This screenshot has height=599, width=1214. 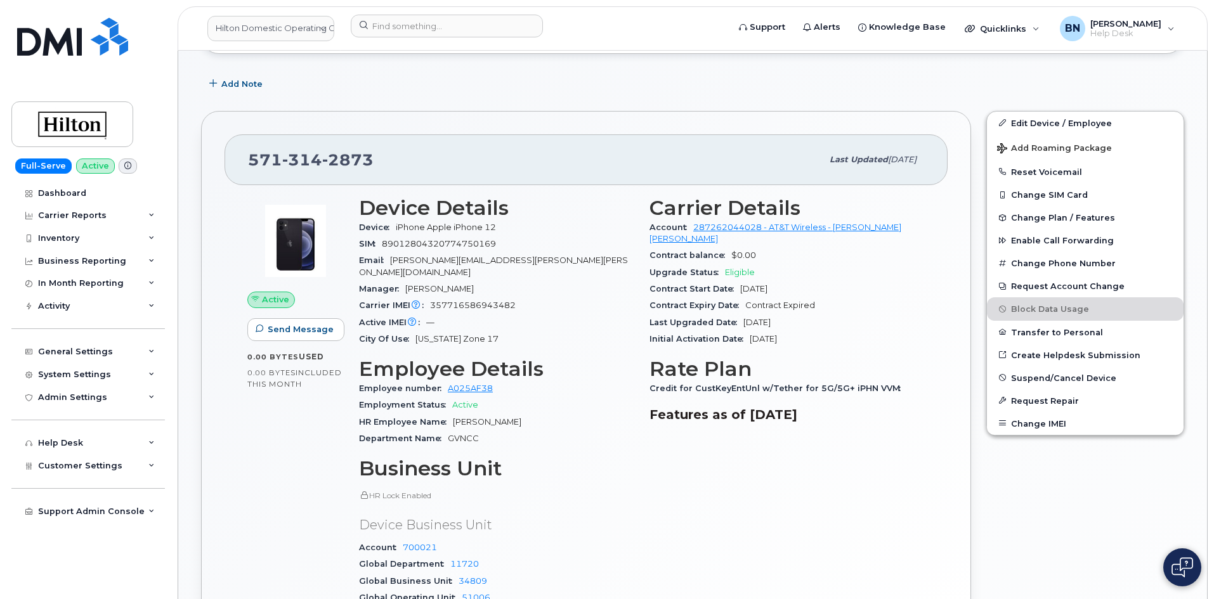 What do you see at coordinates (762, 27) in the screenshot?
I see `a: Support` at bounding box center [762, 27].